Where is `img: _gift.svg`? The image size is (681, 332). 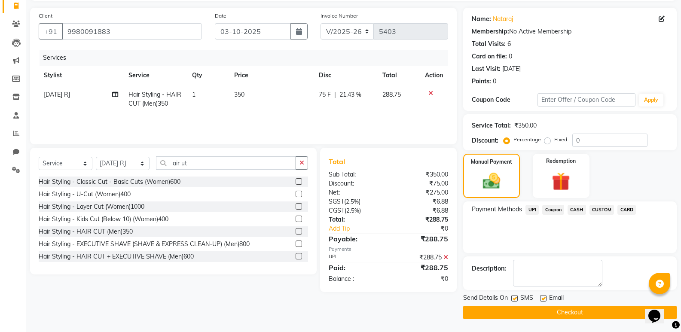 img: _gift.svg is located at coordinates (561, 181).